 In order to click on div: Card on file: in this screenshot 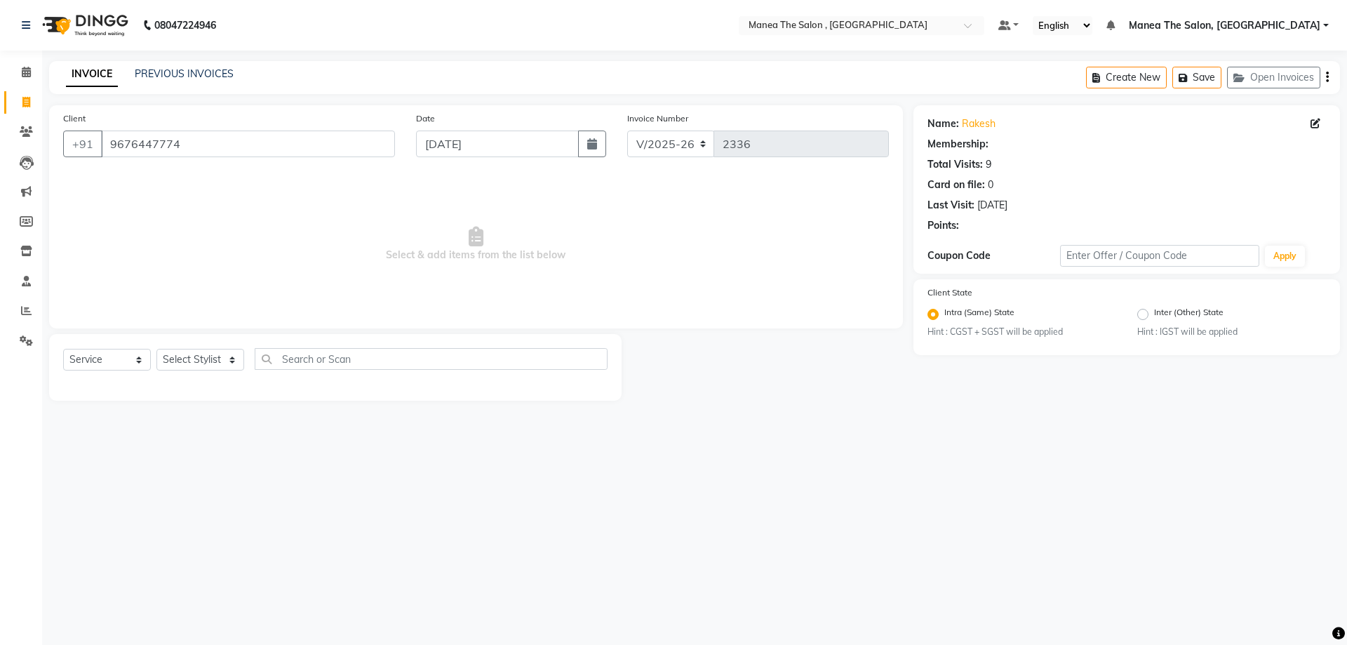, I will do `click(956, 184)`.